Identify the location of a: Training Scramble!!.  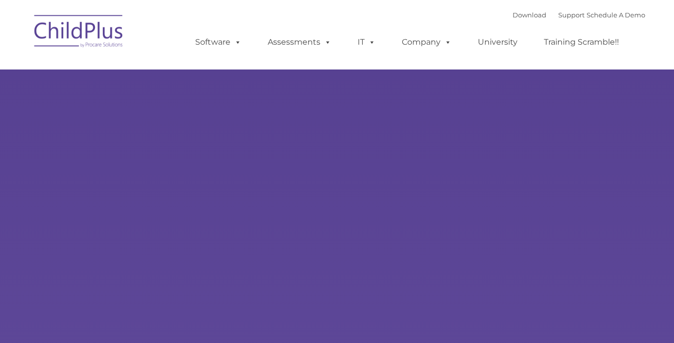
(581, 42).